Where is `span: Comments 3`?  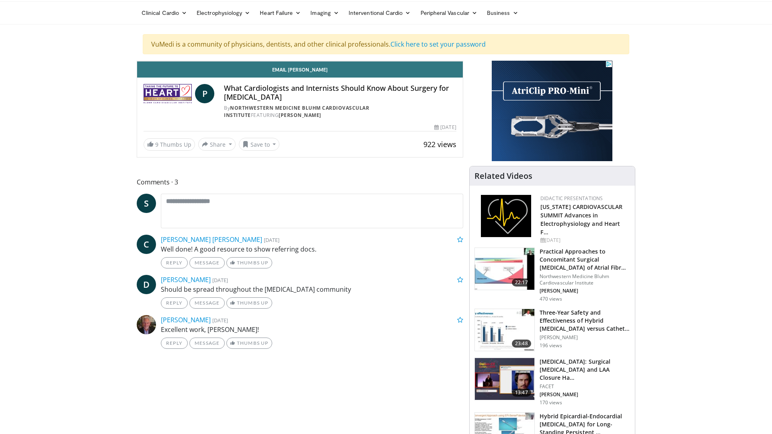
span: Comments 3 is located at coordinates (300, 182).